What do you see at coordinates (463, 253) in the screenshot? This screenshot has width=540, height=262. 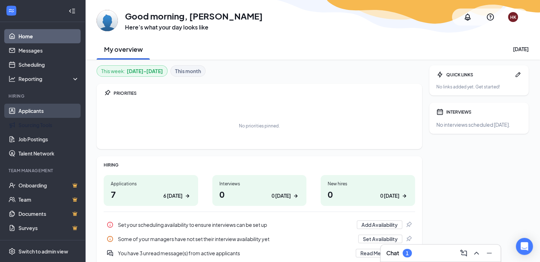 I see `svg: ComposeMessage` at bounding box center [463, 253].